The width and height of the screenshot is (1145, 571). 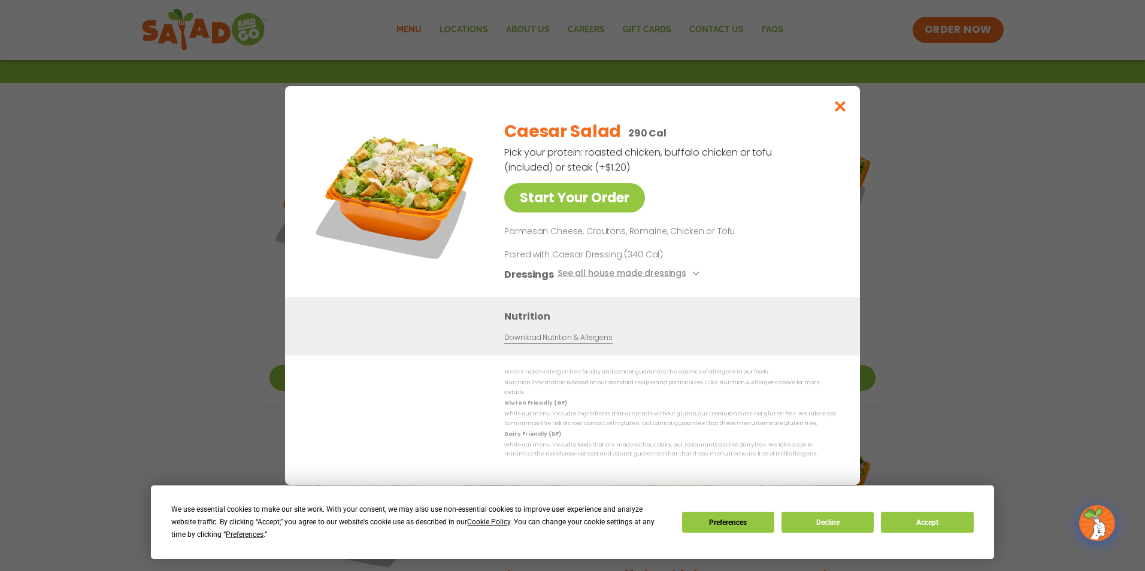 I want to click on span: Preferences, so click(x=244, y=535).